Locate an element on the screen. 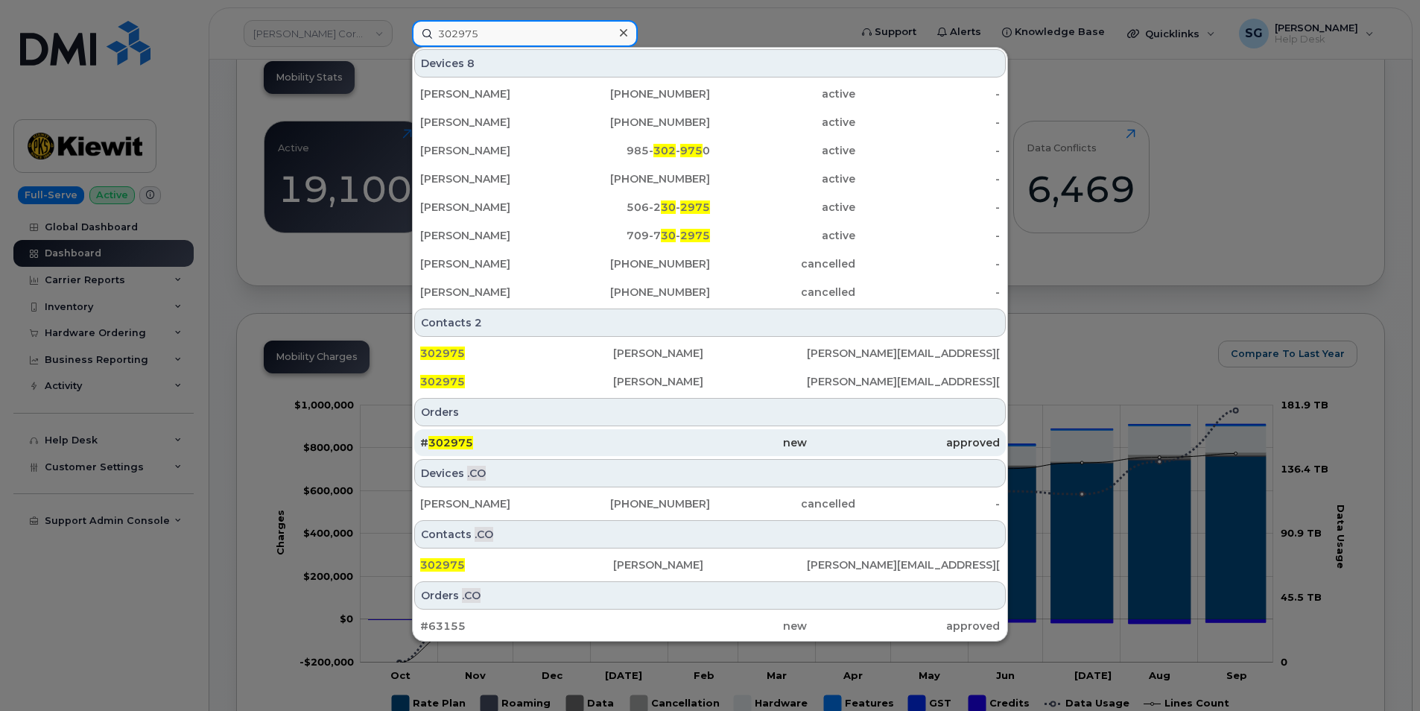  span: 8 is located at coordinates (471, 63).